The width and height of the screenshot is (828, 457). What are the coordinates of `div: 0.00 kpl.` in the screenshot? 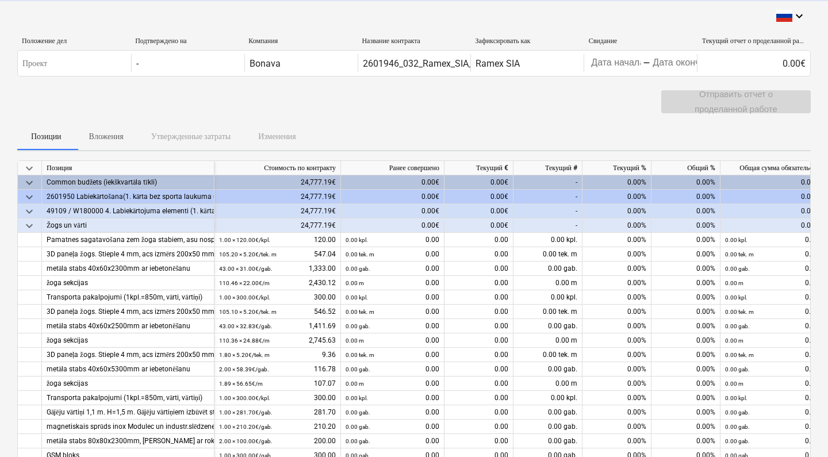 It's located at (548, 240).